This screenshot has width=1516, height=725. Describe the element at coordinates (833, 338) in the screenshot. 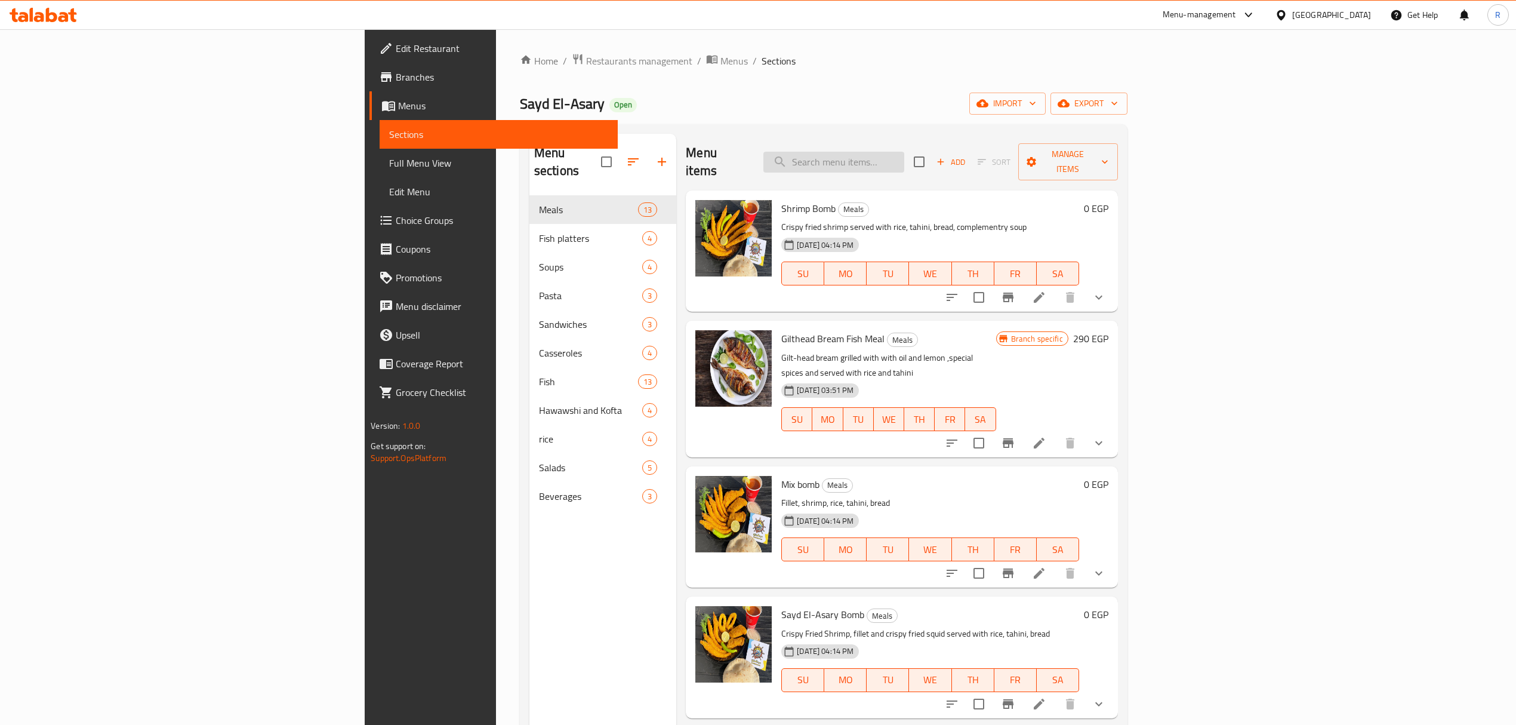

I see `span: Gilthead Bream Fish Meal` at that location.